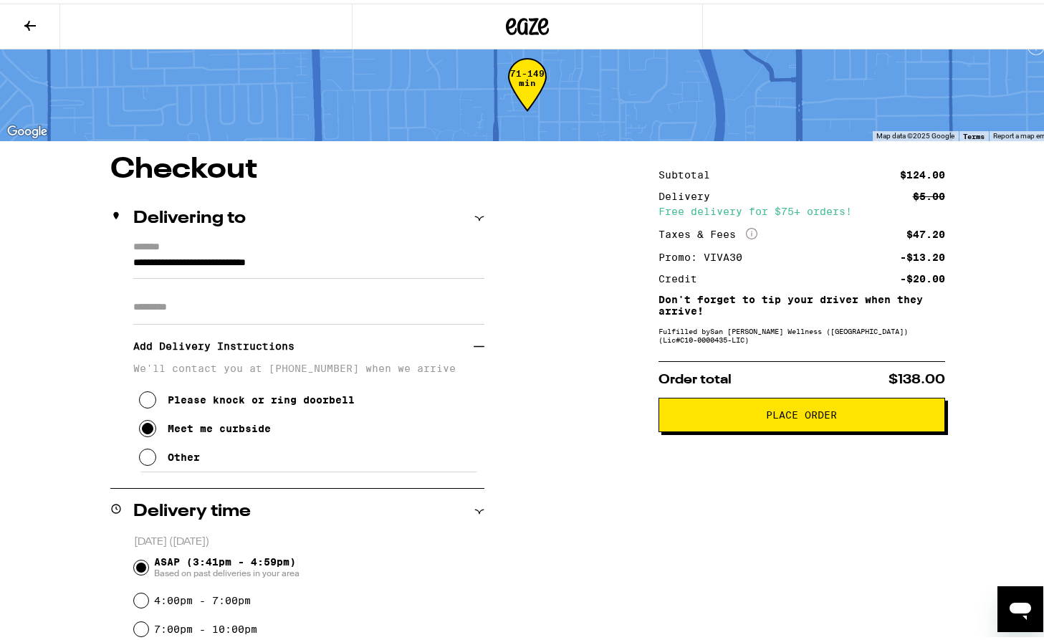 The image size is (1044, 640). I want to click on div: -$13.20, so click(922, 254).